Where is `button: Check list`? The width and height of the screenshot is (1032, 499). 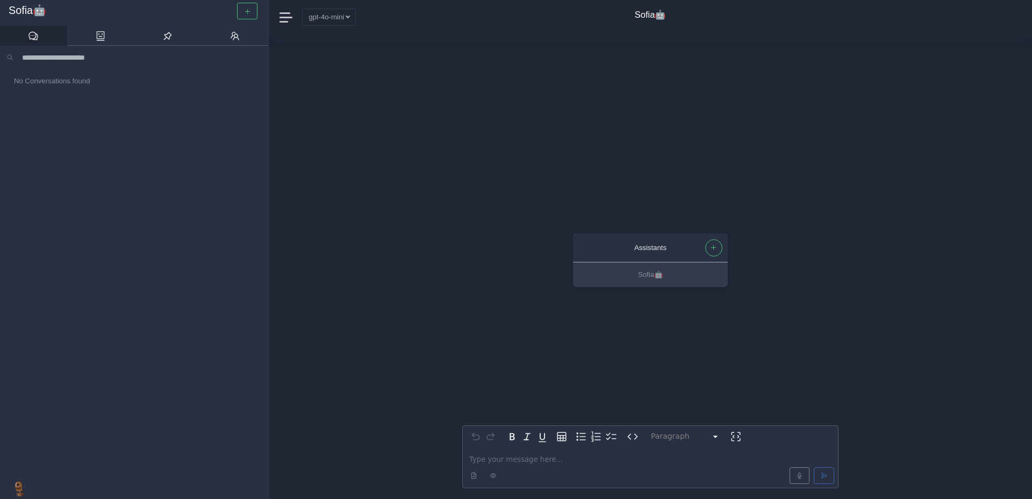
button: Check list is located at coordinates (611, 437).